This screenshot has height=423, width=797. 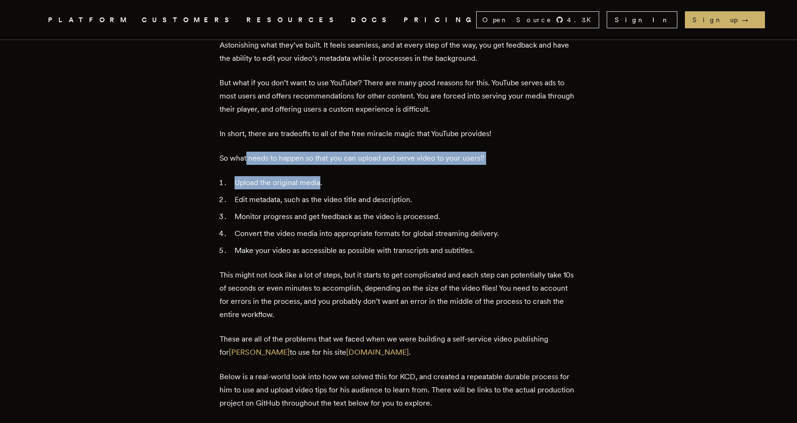 I want to click on p: In short, there are tradeoffs to all of the free miracle magic that YouTube provides!, so click(x=398, y=134).